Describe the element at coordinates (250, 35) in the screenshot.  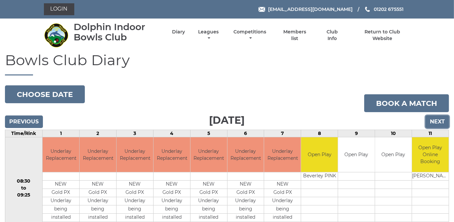
I see `a: Competitions` at that location.